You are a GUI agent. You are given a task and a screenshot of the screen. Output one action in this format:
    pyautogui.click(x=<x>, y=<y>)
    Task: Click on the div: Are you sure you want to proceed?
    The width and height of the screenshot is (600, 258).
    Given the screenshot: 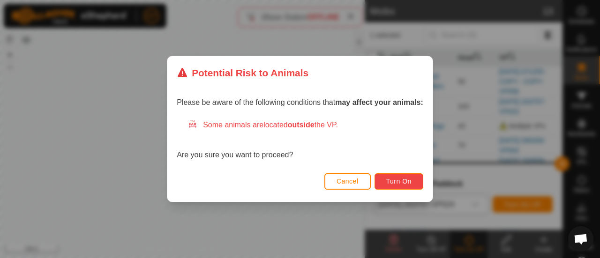 What is the action you would take?
    pyautogui.click(x=300, y=140)
    